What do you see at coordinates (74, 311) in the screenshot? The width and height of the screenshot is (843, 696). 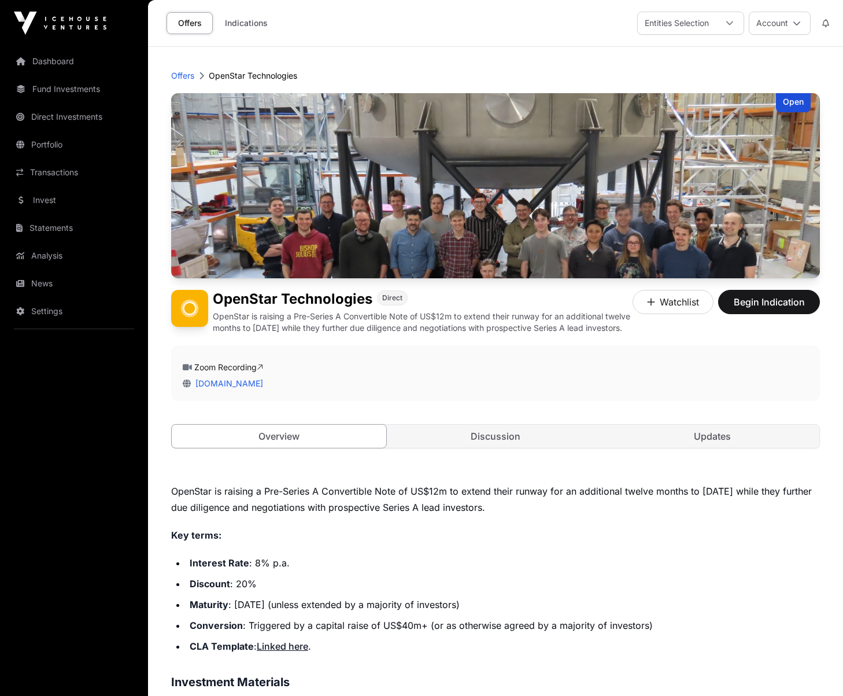 I see `a: Settings` at bounding box center [74, 311].